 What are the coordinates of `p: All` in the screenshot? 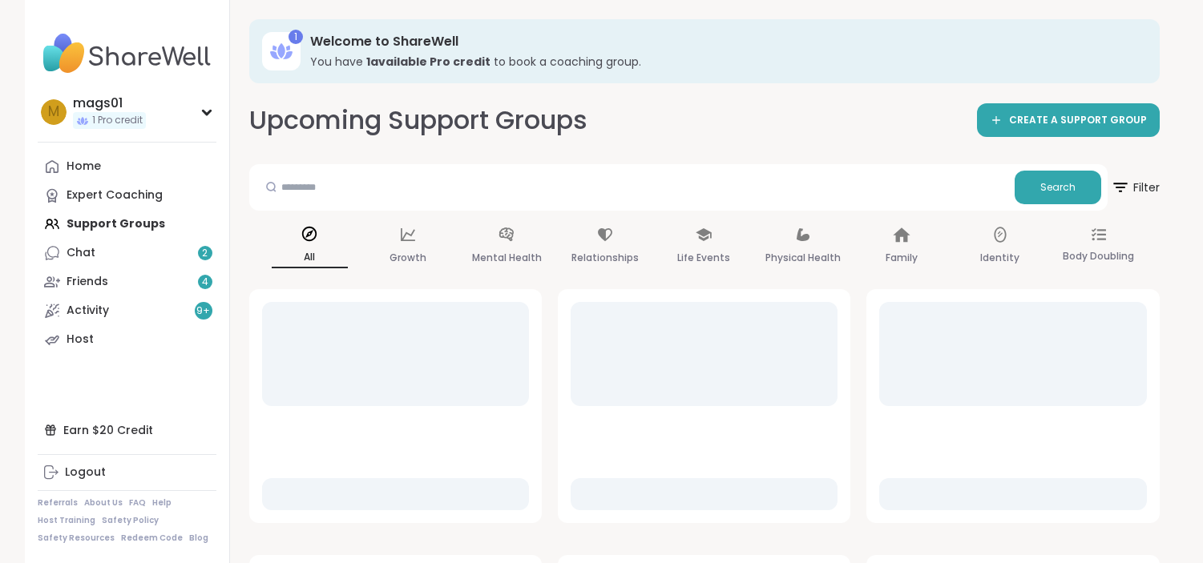 It's located at (309, 258).